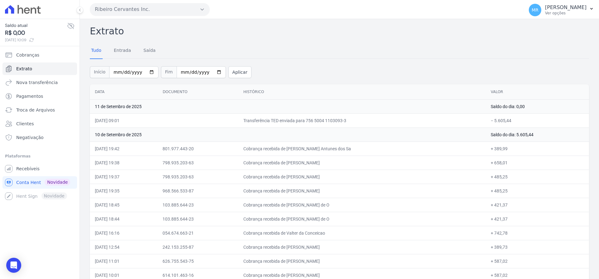 The image size is (599, 279). What do you see at coordinates (37, 82) in the screenshot?
I see `span: Nova transferência` at bounding box center [37, 82].